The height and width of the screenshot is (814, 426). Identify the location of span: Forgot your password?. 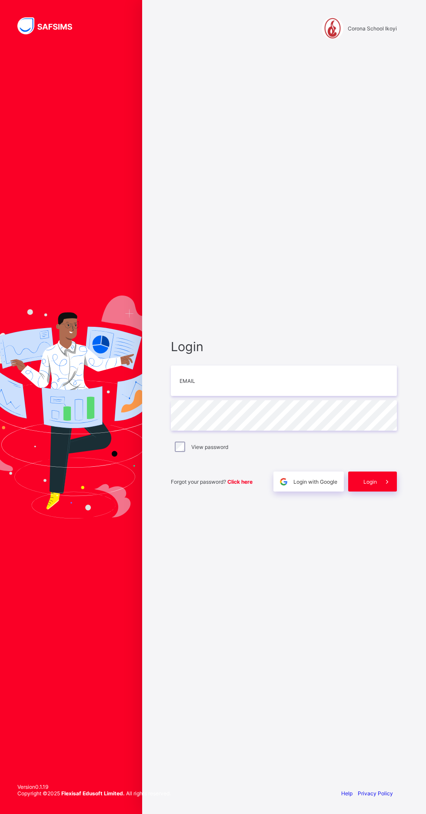
(212, 482).